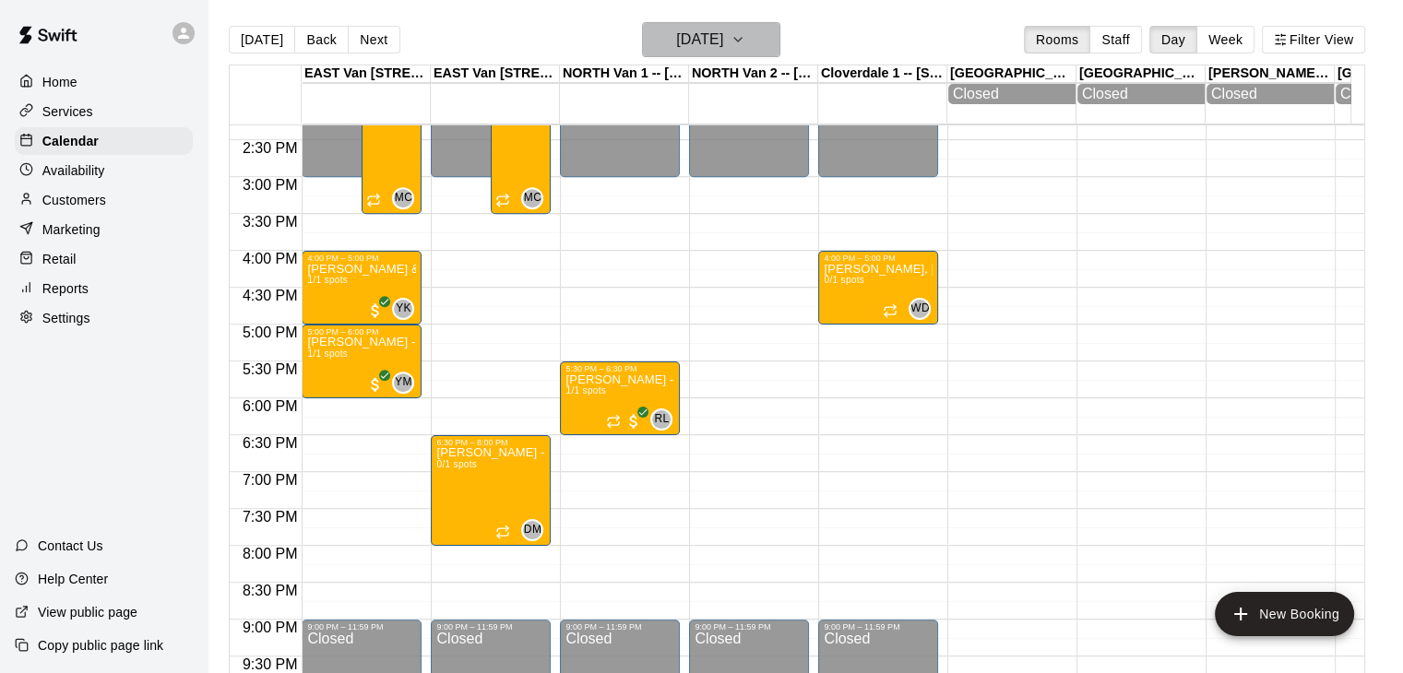 This screenshot has height=673, width=1403. Describe the element at coordinates (66, 318) in the screenshot. I see `p: Settings` at that location.